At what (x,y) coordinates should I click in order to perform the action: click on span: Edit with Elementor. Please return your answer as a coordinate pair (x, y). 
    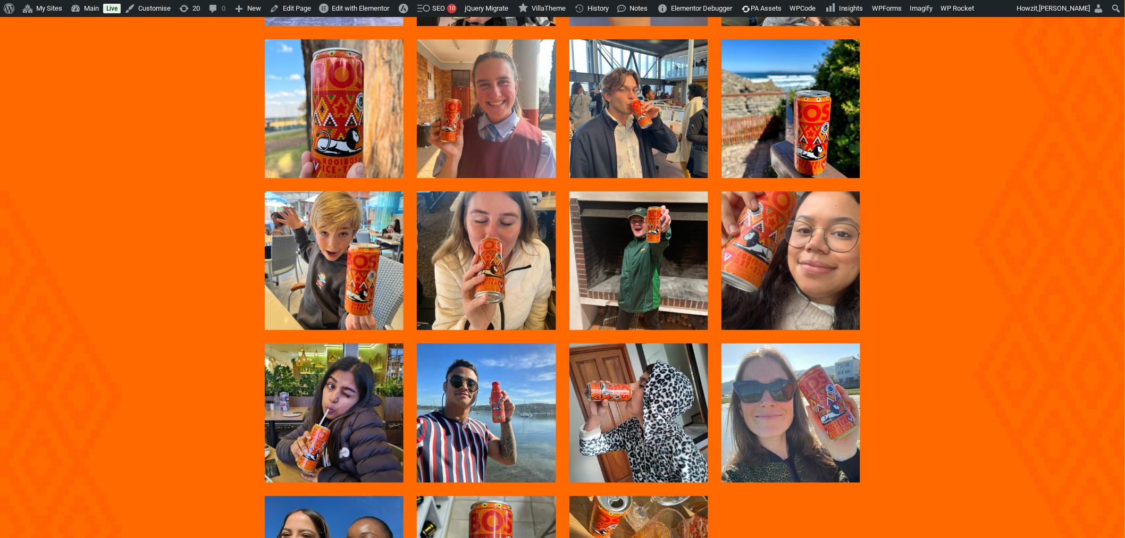
    Looking at the image, I should click on (360, 8).